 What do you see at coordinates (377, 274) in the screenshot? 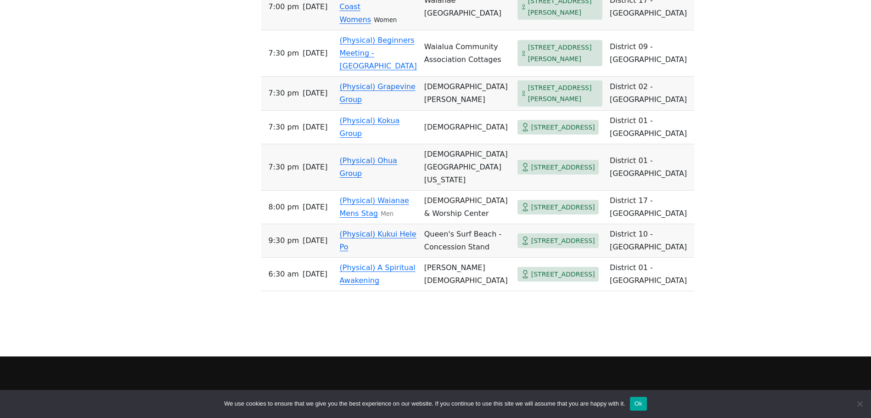
I see `a: (Physical) A Spiritual Awakening` at bounding box center [377, 274].